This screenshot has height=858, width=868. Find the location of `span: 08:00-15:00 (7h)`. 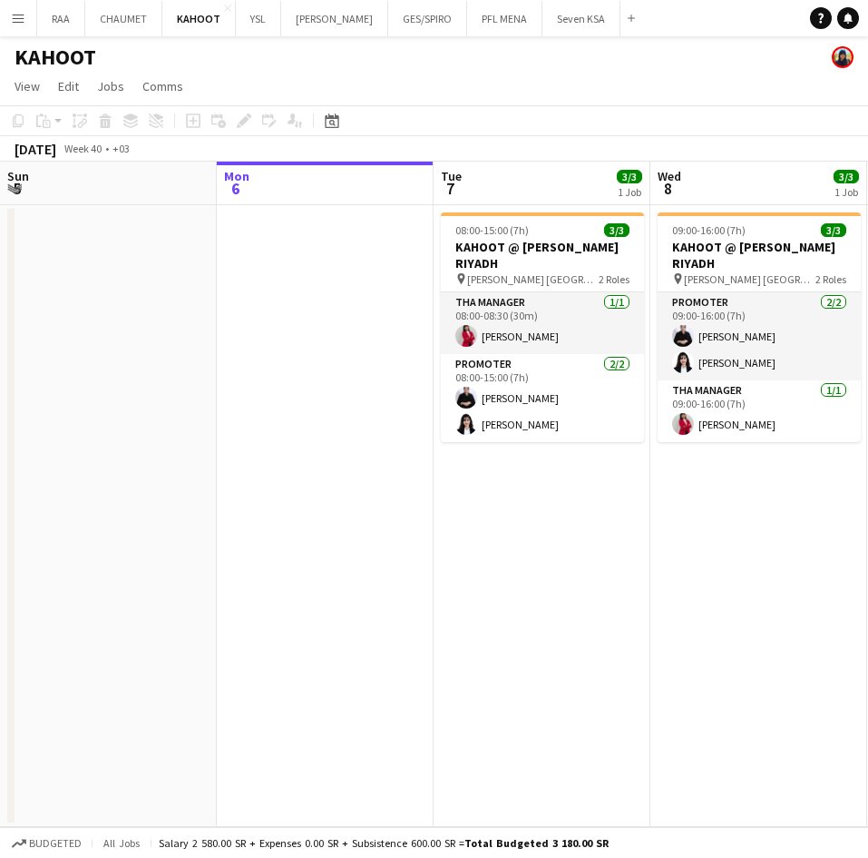

span: 08:00-15:00 (7h) is located at coordinates (492, 230).